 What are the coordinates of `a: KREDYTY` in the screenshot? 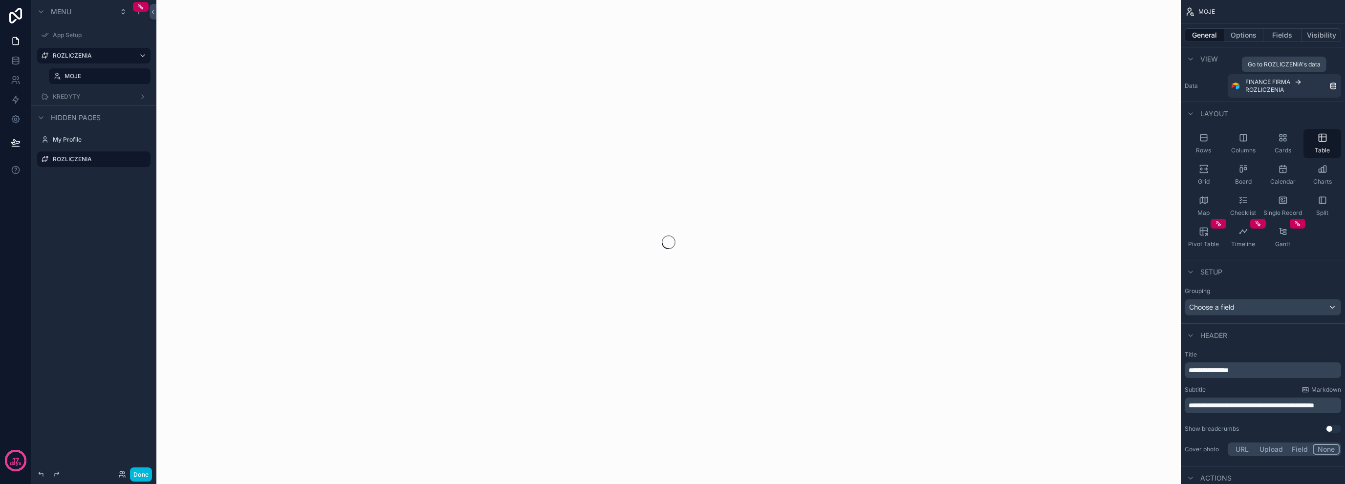 It's located at (92, 97).